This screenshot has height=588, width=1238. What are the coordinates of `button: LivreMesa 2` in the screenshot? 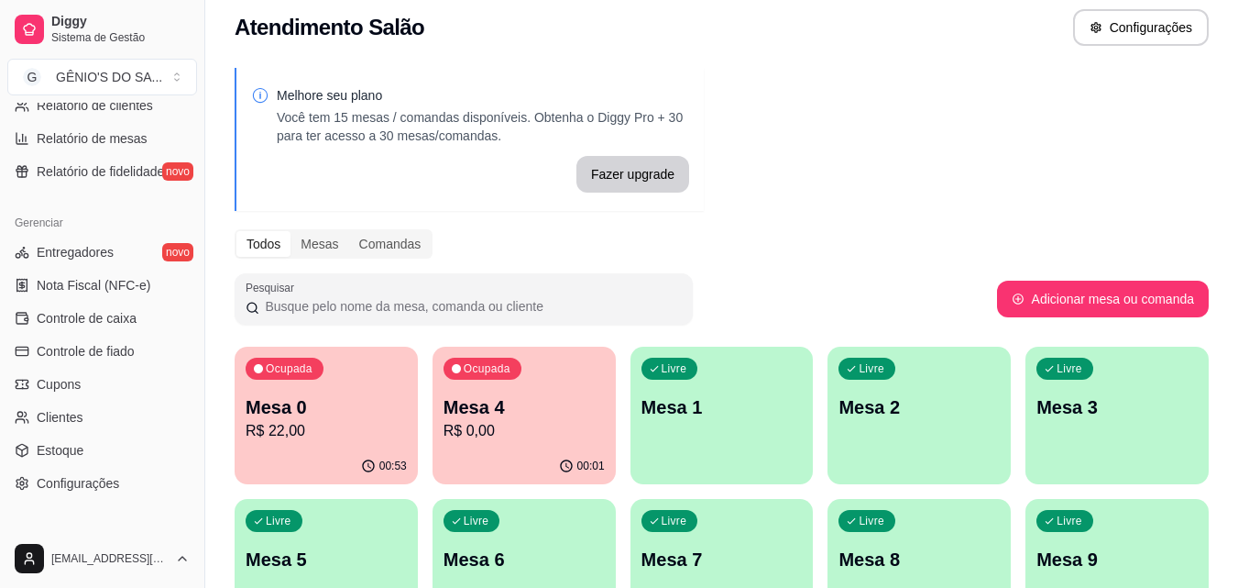 It's located at (919, 415).